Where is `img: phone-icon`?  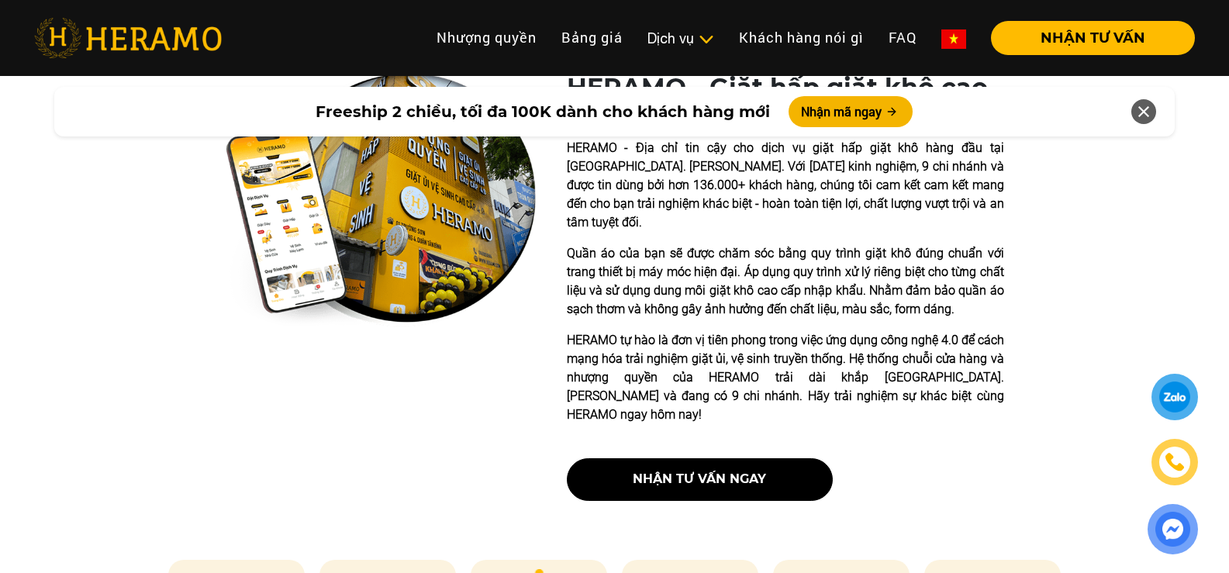
img: phone-icon is located at coordinates (1174, 462).